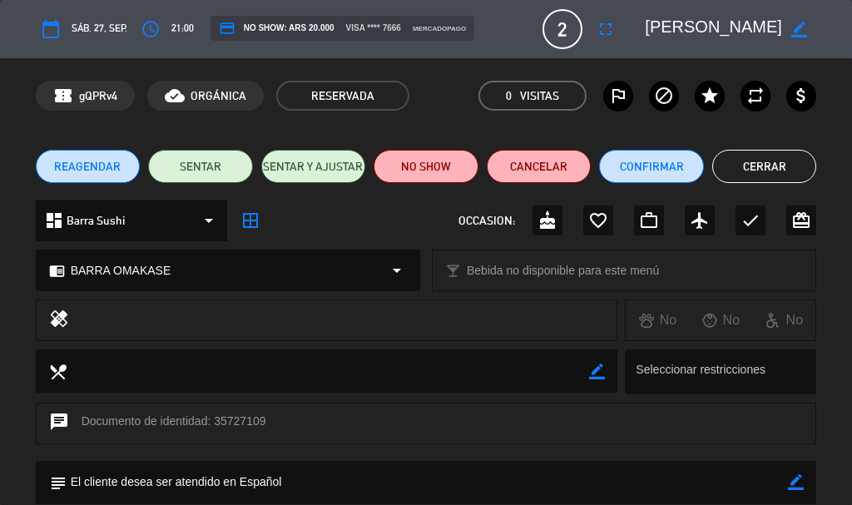  What do you see at coordinates (276, 28) in the screenshot?
I see `span: NO SHOW: ARS 20.000` at bounding box center [276, 28].